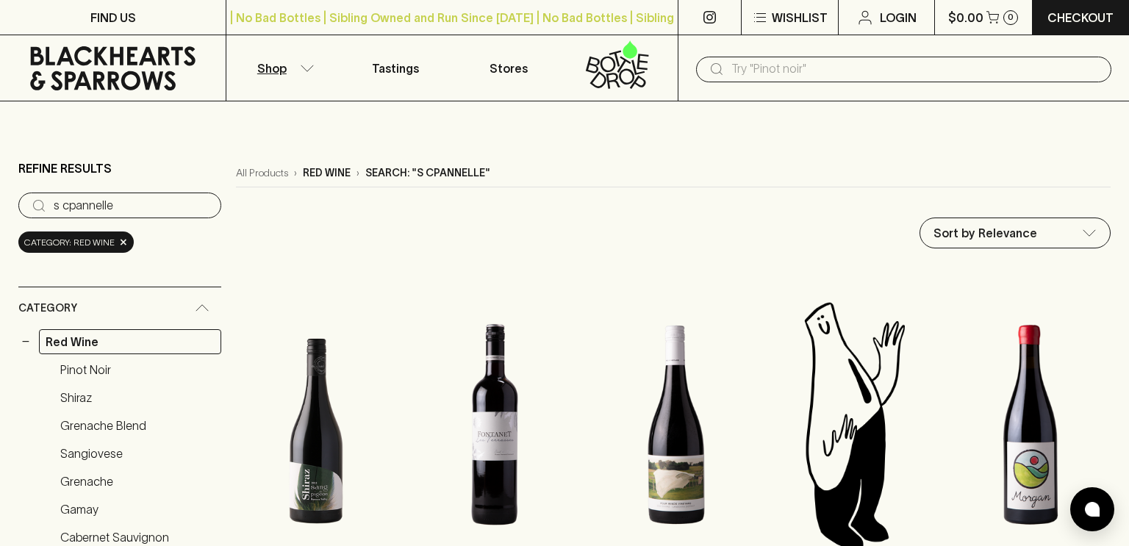  Describe the element at coordinates (132, 206) in the screenshot. I see `input: Try “Pinot noir”` at that location.